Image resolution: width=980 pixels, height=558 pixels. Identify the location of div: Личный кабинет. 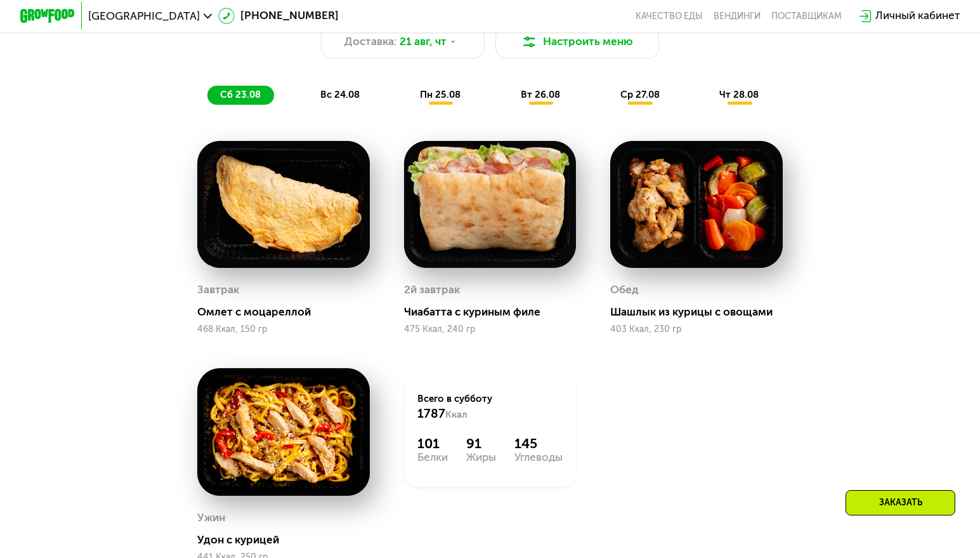
(917, 16).